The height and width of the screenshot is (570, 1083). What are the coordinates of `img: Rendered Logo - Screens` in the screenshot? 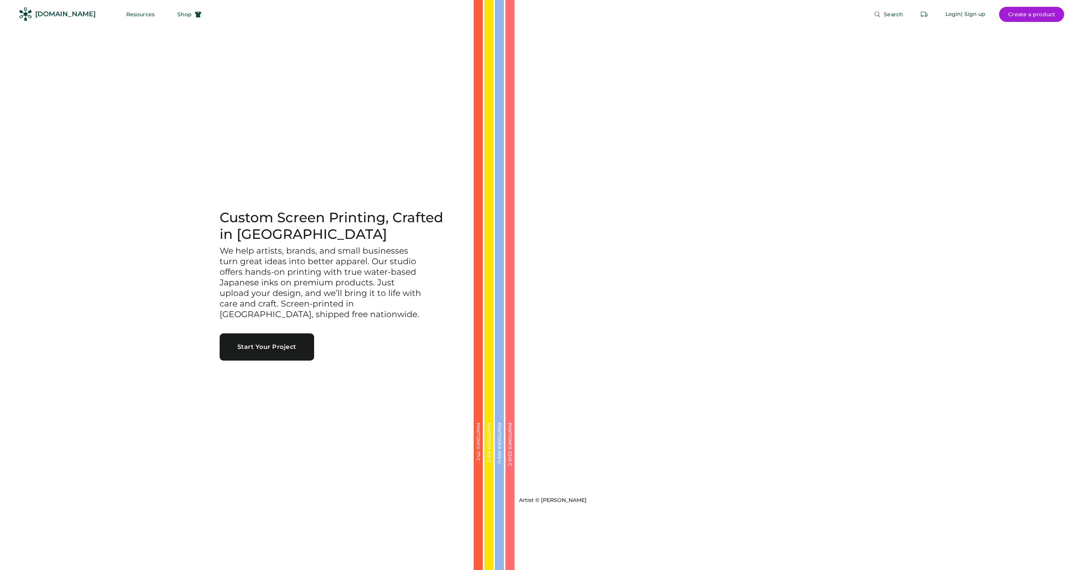 It's located at (25, 14).